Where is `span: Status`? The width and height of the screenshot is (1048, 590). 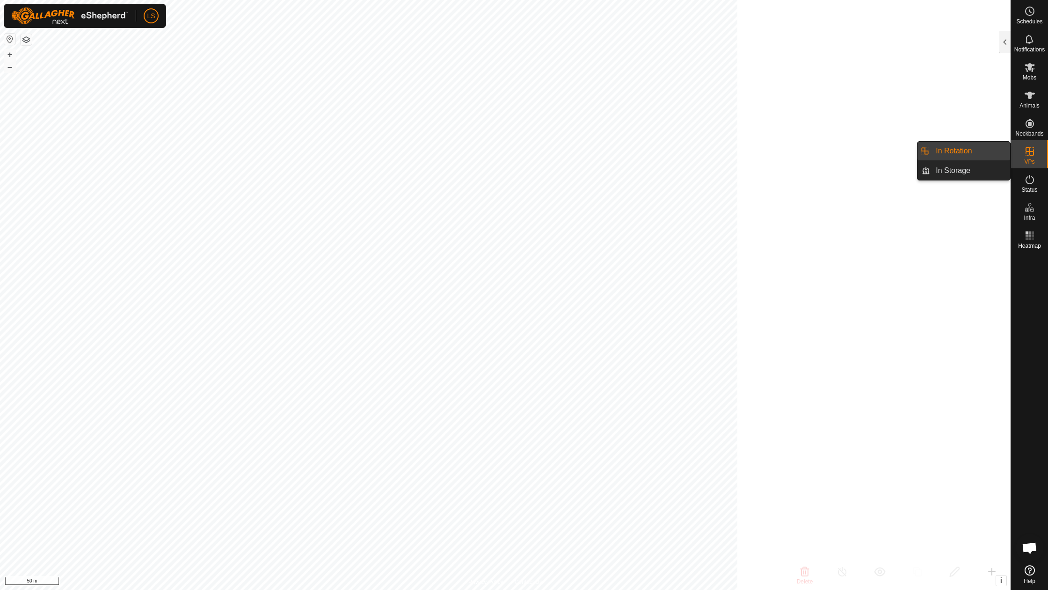 span: Status is located at coordinates (1029, 190).